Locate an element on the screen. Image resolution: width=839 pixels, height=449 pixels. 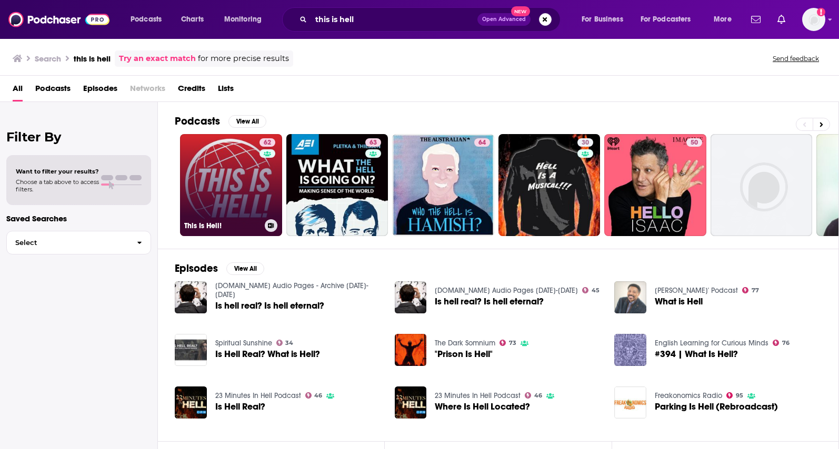
a: #394 | What Is Hell? is located at coordinates (696, 354).